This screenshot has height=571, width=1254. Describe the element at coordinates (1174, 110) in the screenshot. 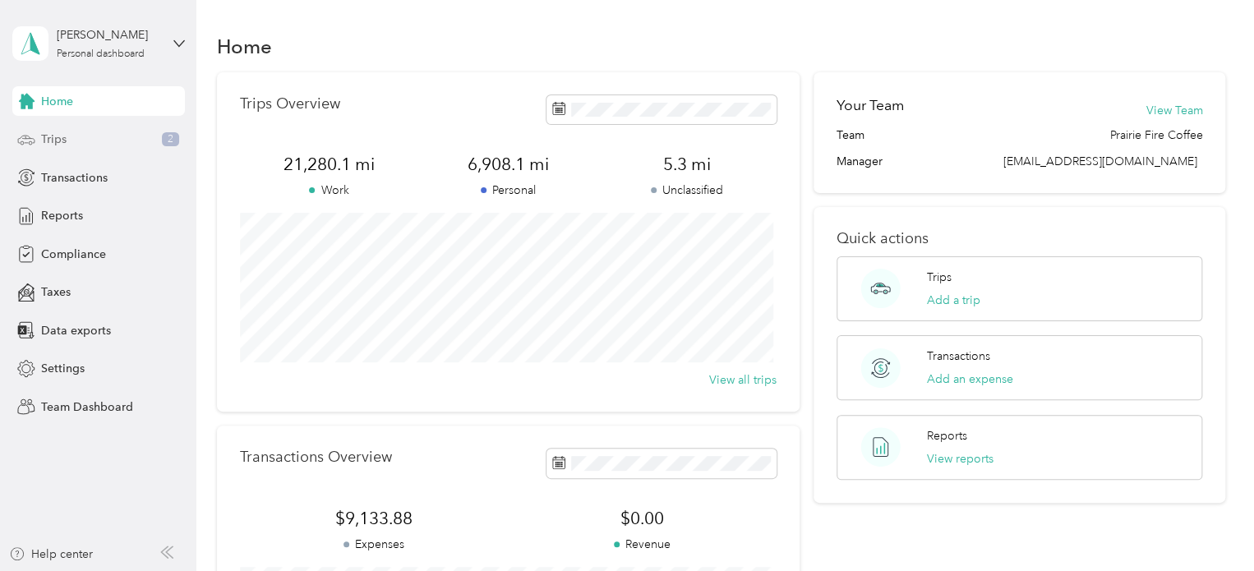

I see `button: View Team` at that location.